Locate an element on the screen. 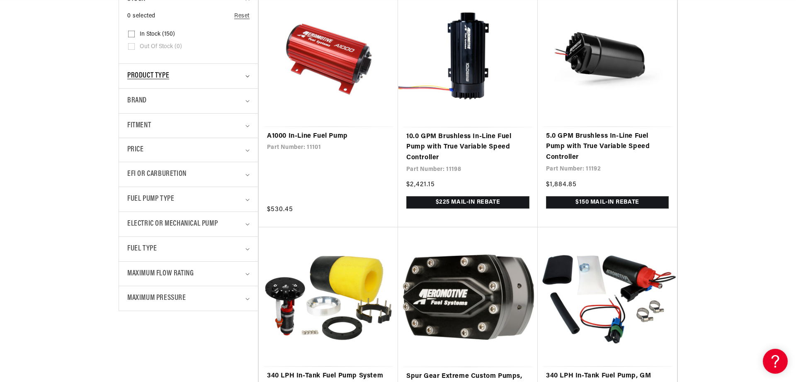  summary: EFI or Carburetion (0 selected) is located at coordinates (188, 174).